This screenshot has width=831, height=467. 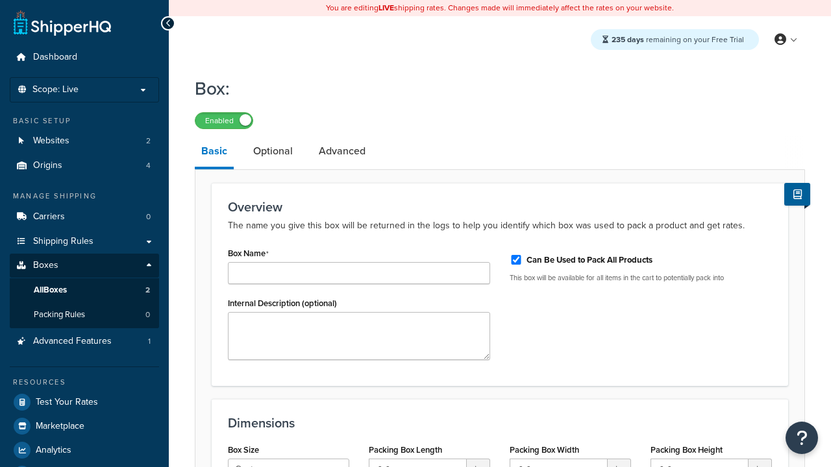 I want to click on button: Show Help Docs, so click(x=797, y=194).